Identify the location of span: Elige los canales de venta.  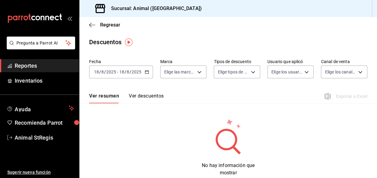
(340, 72).